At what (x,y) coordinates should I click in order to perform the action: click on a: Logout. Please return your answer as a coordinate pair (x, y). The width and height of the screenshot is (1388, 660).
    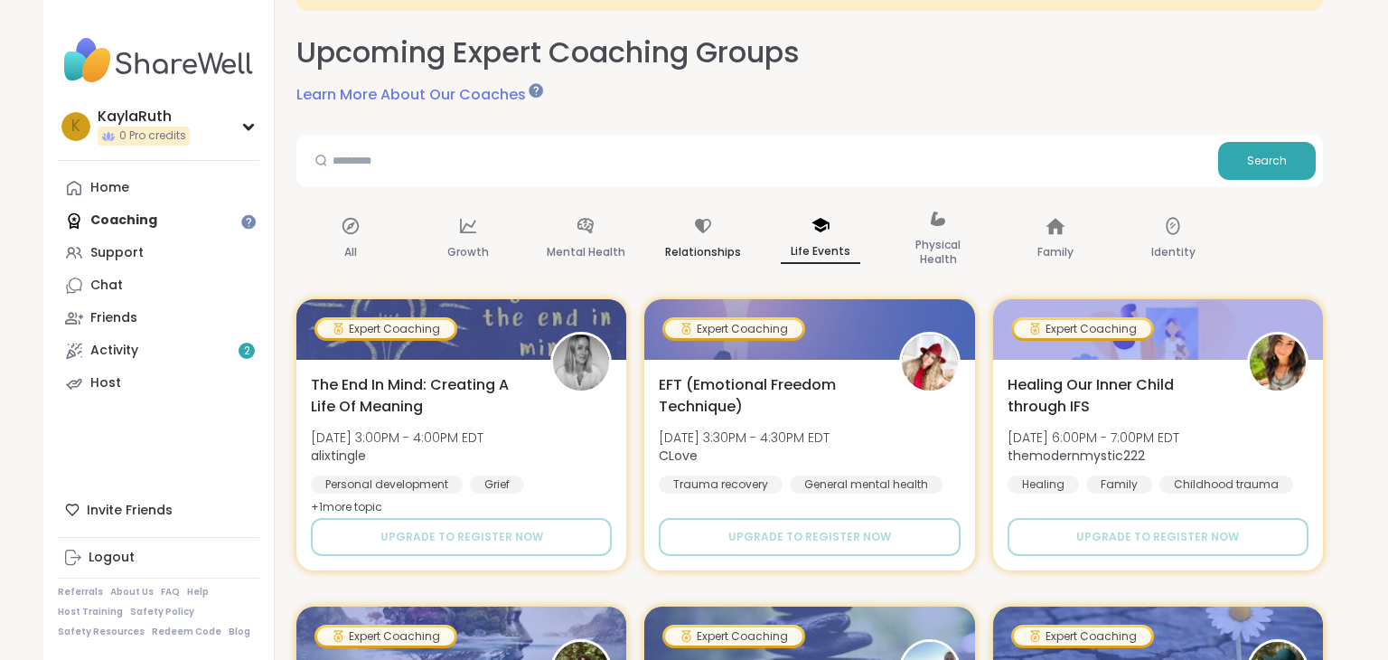
    Looking at the image, I should click on (158, 558).